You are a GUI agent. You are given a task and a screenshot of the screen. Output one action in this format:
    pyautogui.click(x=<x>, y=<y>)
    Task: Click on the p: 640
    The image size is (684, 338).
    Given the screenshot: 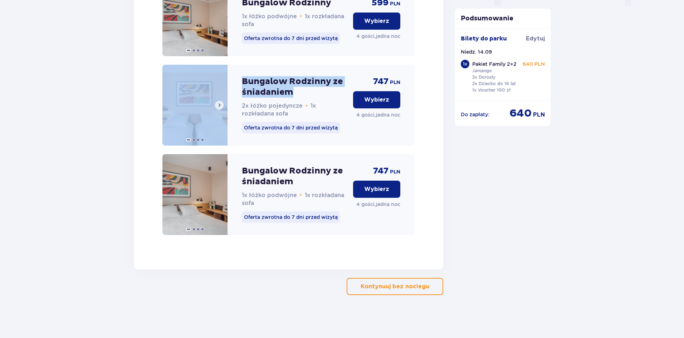 What is the action you would take?
    pyautogui.click(x=521, y=113)
    